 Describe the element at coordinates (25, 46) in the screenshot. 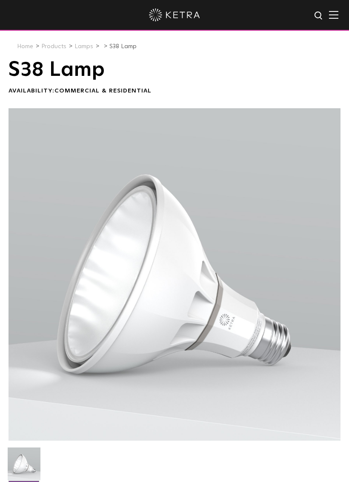

I see `a: Home` at that location.